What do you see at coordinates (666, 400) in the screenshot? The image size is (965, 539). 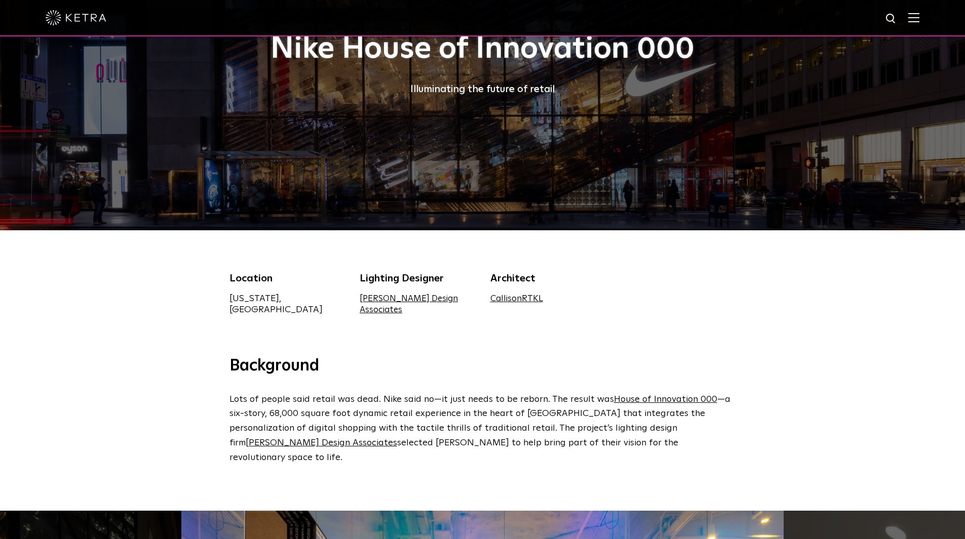 I see `a: House of Innovation 000` at bounding box center [666, 400].